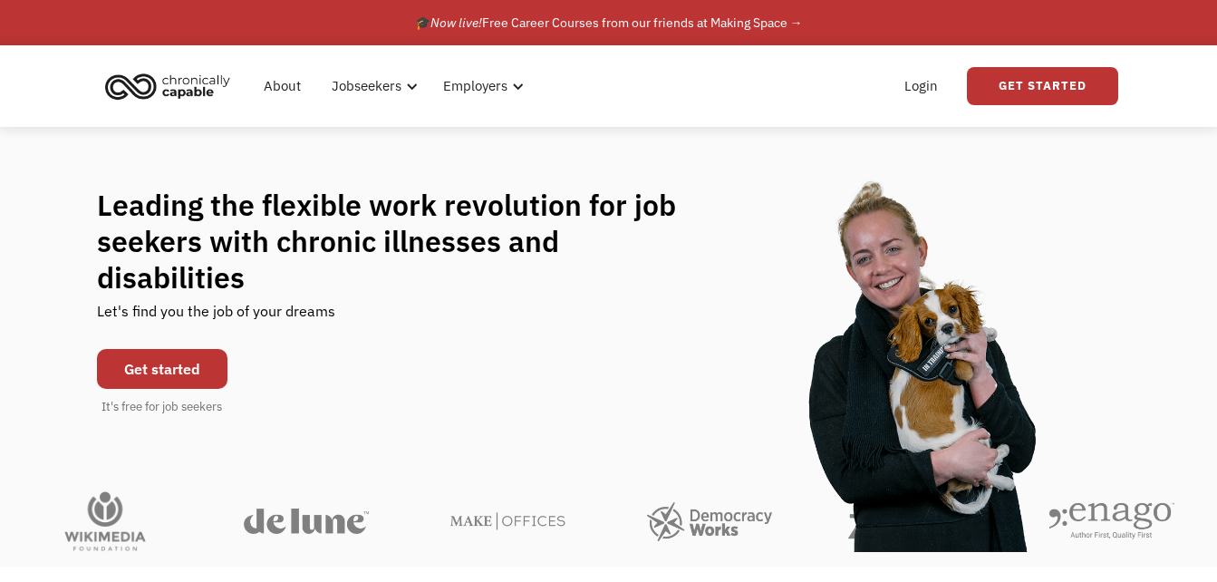 This screenshot has width=1217, height=582. I want to click on em: Now live!, so click(456, 23).